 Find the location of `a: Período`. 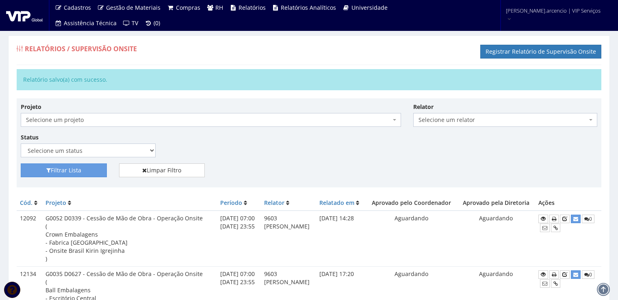

a: Período is located at coordinates (231, 202).